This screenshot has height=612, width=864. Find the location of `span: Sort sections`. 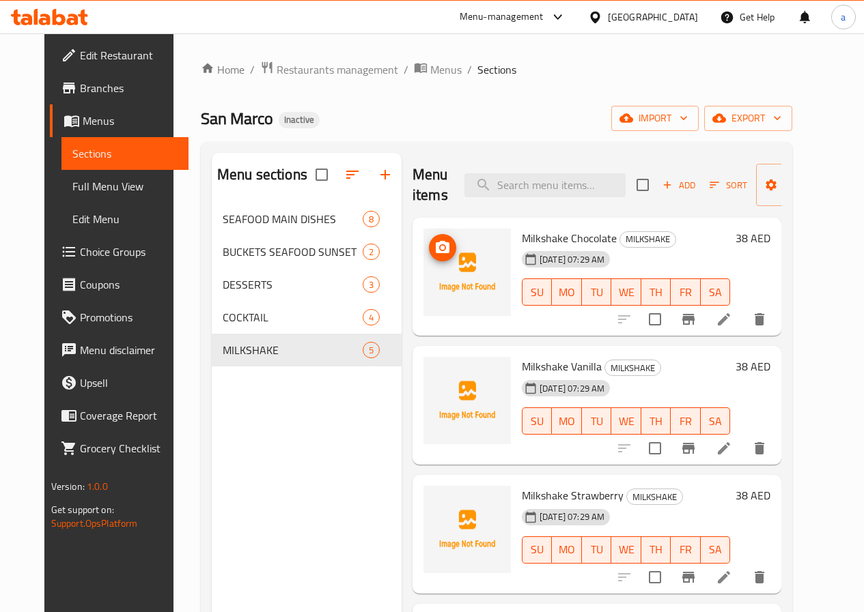

span: Sort sections is located at coordinates (352, 175).